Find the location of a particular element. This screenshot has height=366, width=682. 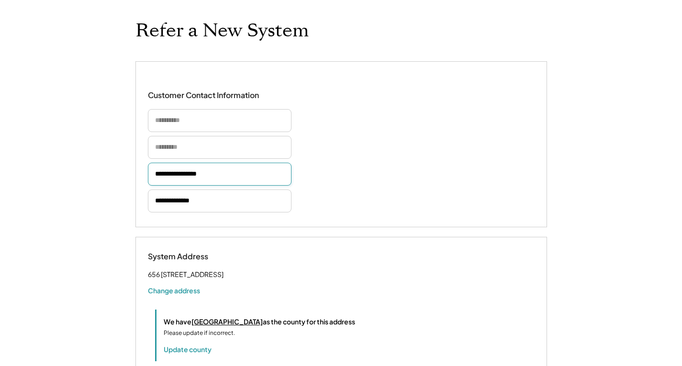

h1: Refer a New System is located at coordinates (222, 31).